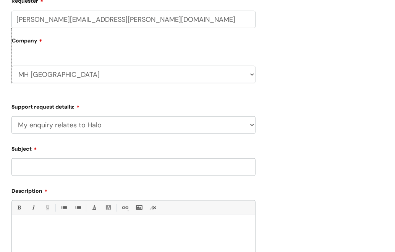  What do you see at coordinates (133, 19) in the screenshot?
I see `input: Email` at bounding box center [133, 19].